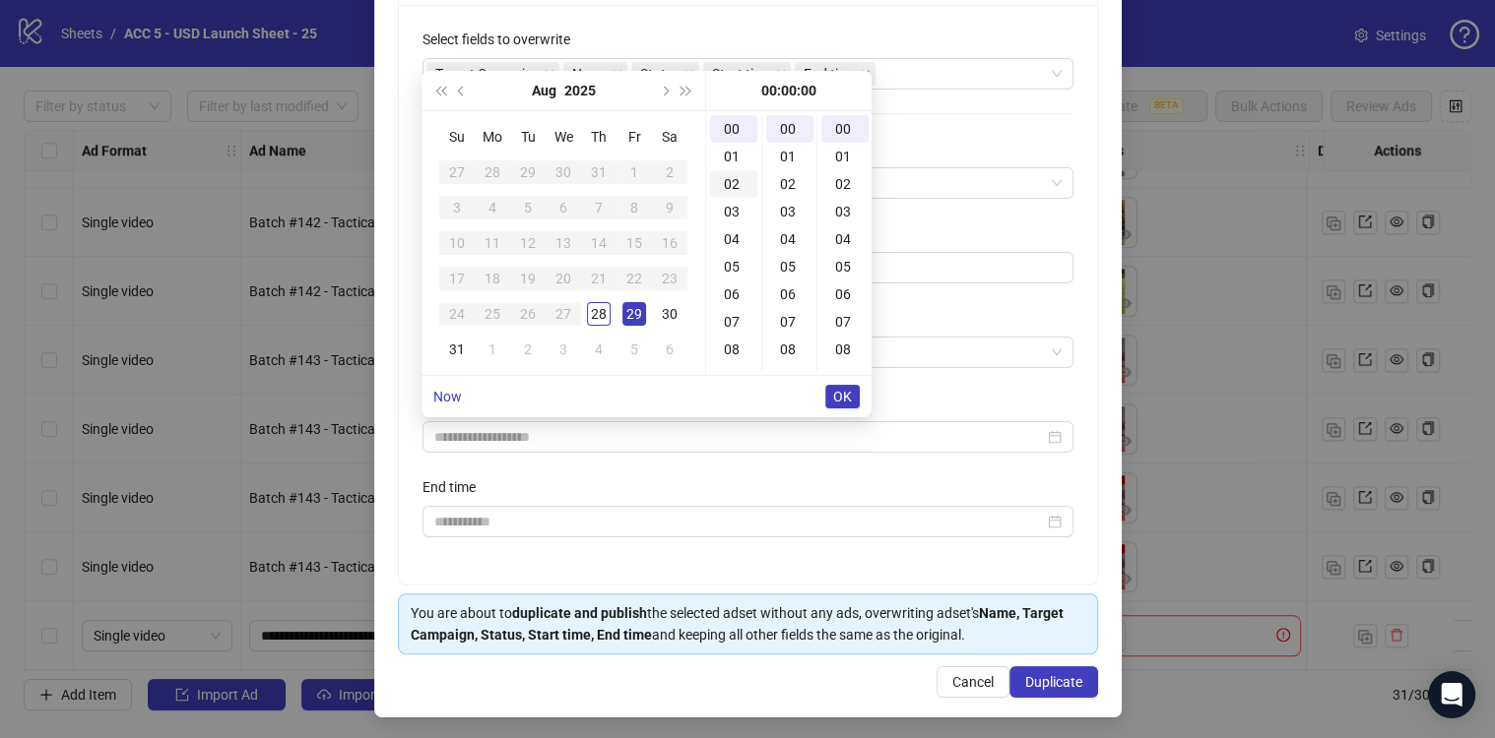 The height and width of the screenshot is (738, 1495). What do you see at coordinates (492, 137) in the screenshot?
I see `th: Mo` at bounding box center [492, 137].